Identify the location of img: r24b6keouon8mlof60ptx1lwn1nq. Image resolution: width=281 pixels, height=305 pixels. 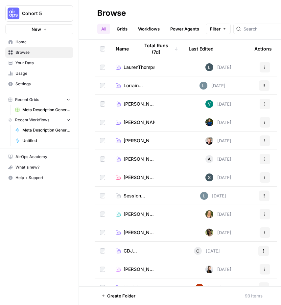
(209, 214).